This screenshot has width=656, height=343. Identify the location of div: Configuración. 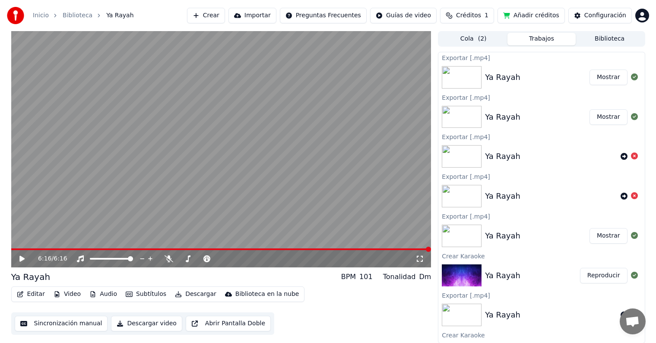
(605, 16).